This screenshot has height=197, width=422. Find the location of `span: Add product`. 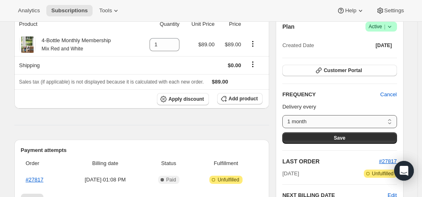

span: Add product is located at coordinates (243, 99).